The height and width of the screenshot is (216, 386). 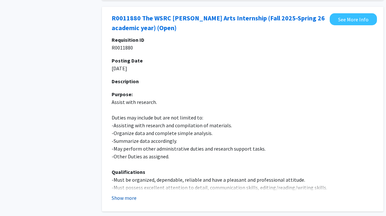 What do you see at coordinates (243, 145) in the screenshot?
I see `p: Assist with research. Duties may include but are not limited to: -Assisting with research and com...` at bounding box center [243, 145].